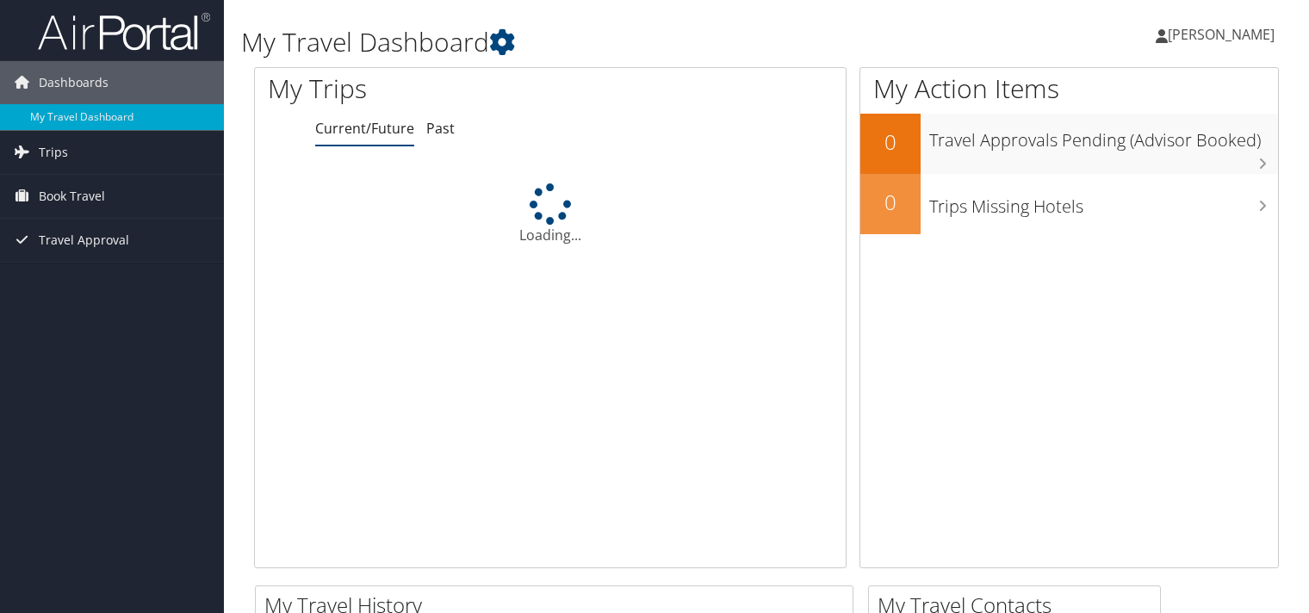  Describe the element at coordinates (53, 152) in the screenshot. I see `span: Trips` at that location.